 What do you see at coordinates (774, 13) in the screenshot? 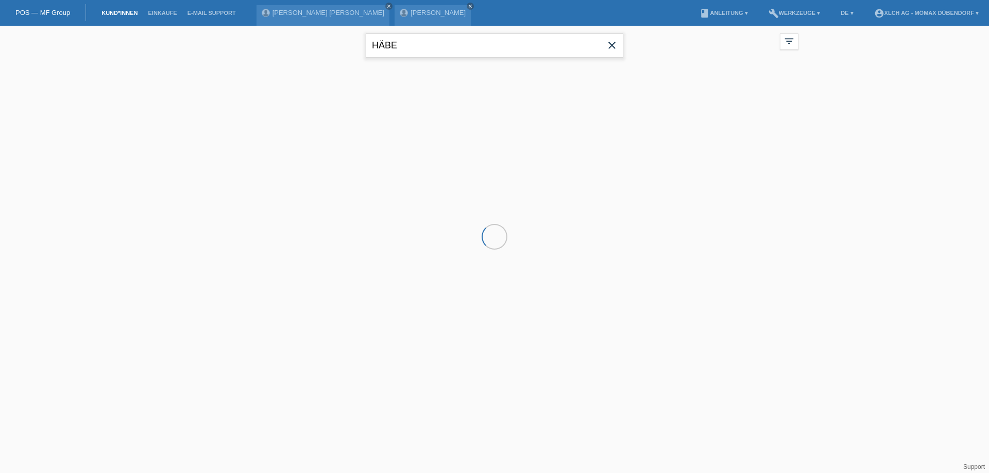
I see `i: build` at bounding box center [774, 13].